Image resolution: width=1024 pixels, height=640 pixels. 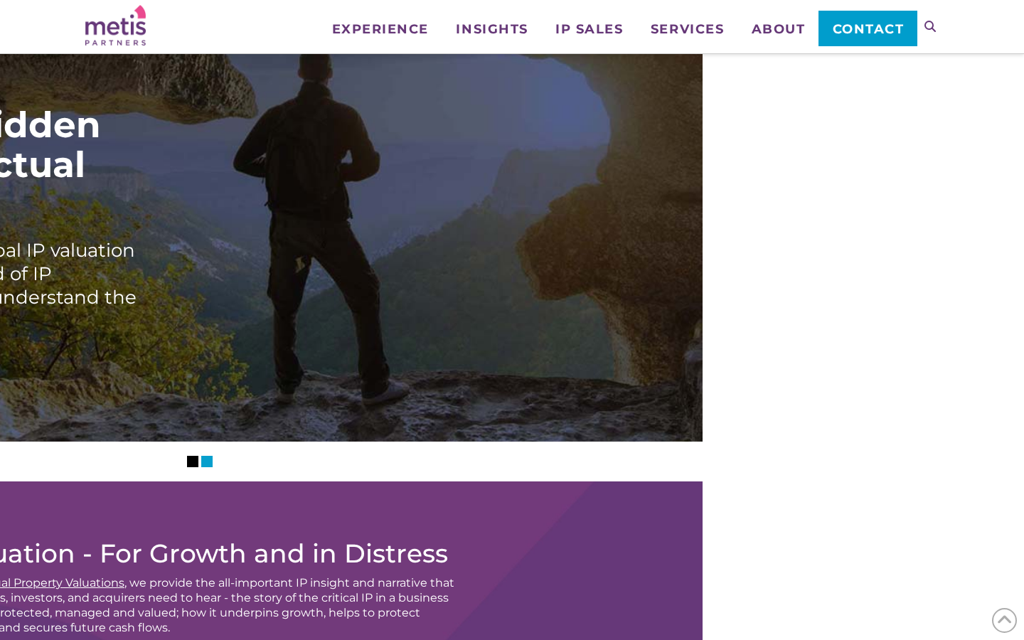 I want to click on span: Contact, so click(x=868, y=29).